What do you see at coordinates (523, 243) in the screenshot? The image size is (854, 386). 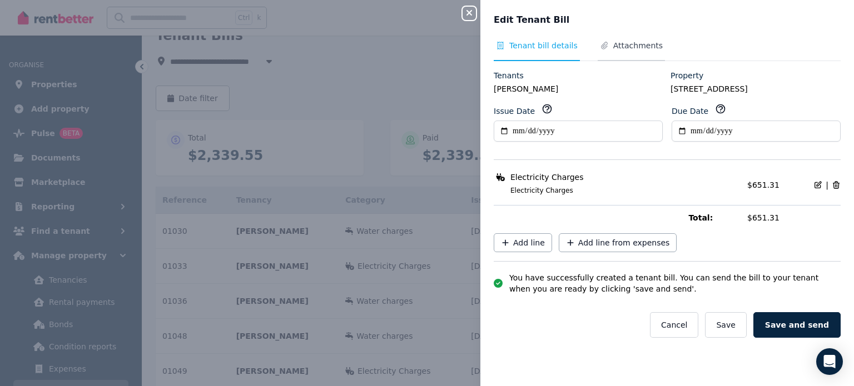 I see `button: Add line` at bounding box center [523, 243].